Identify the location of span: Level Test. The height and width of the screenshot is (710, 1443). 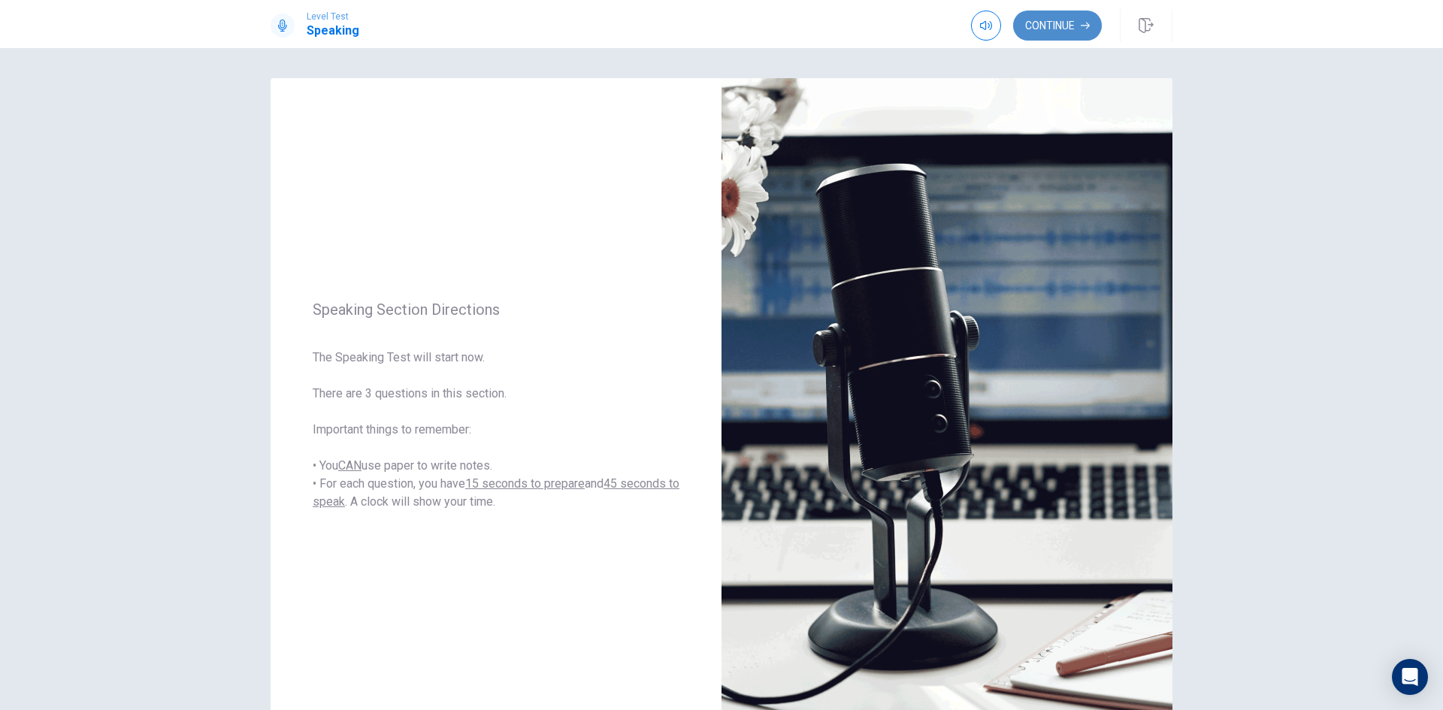
(333, 17).